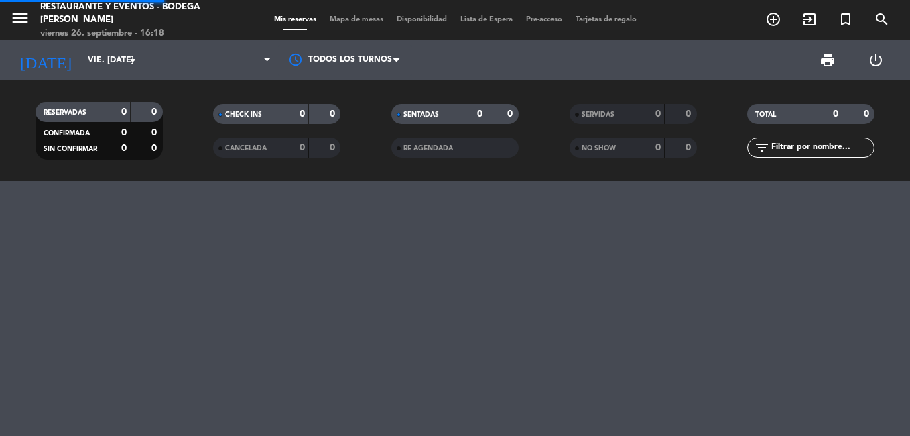 This screenshot has width=910, height=436. I want to click on span: Pre-acceso, so click(544, 19).